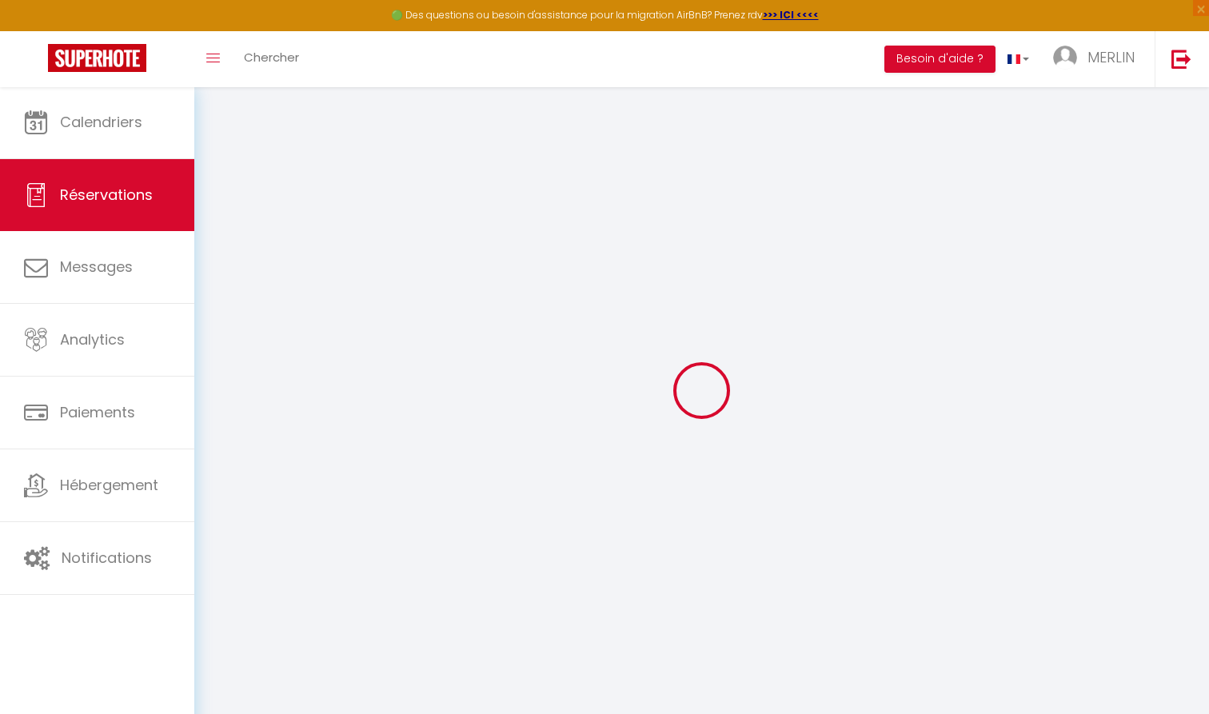 The image size is (1209, 714). I want to click on span: Notifications, so click(106, 557).